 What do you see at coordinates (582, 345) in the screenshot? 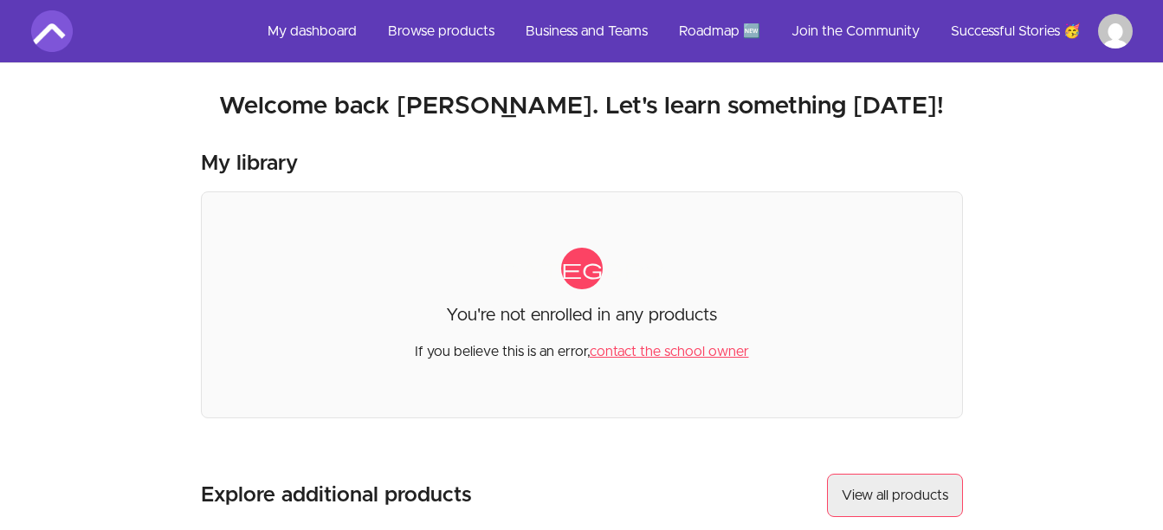
I see `p: If you believe this is an error,` at bounding box center [582, 345].